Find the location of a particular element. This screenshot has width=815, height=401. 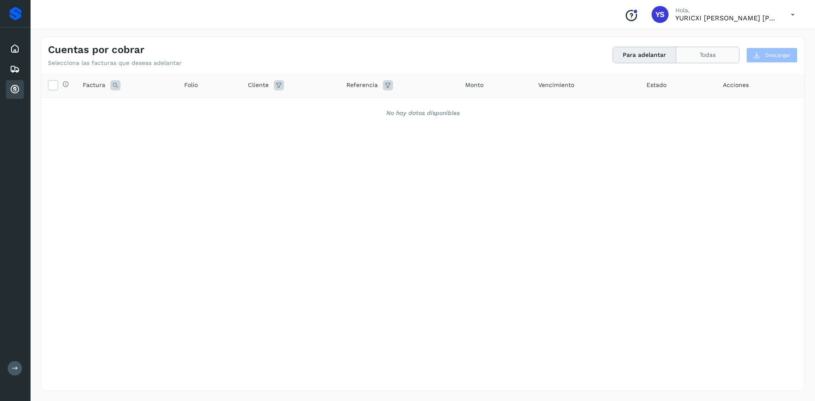

span: Monto is located at coordinates (474, 85).